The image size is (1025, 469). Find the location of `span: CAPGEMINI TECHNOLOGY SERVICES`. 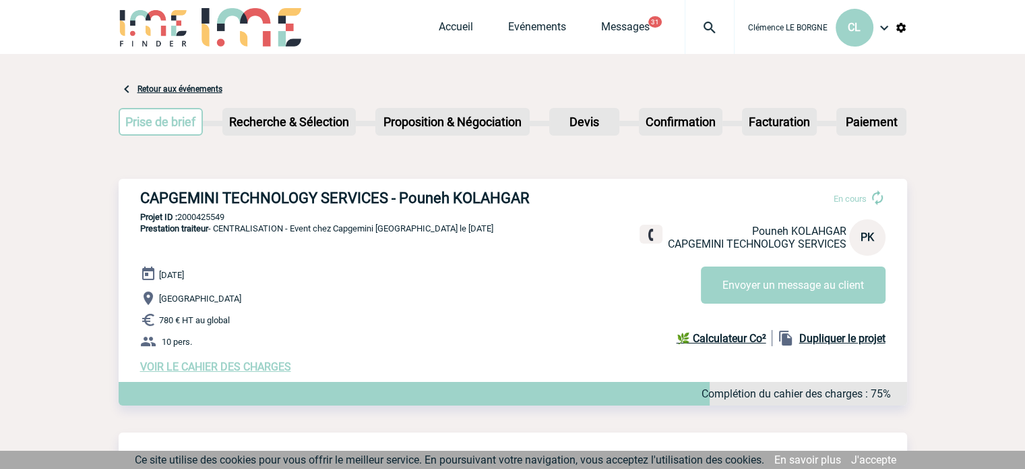

span: CAPGEMINI TECHNOLOGY SERVICES is located at coordinates (757, 243).